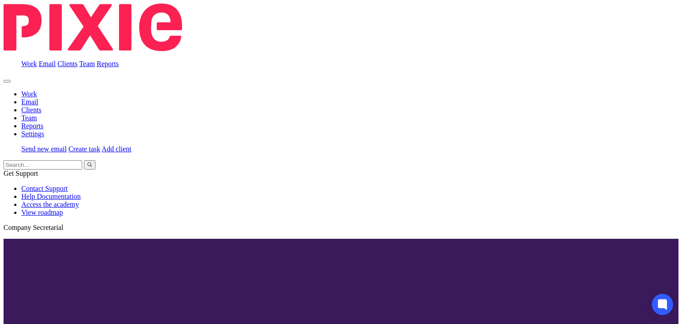 This screenshot has height=324, width=682. I want to click on a: Add client, so click(116, 149).